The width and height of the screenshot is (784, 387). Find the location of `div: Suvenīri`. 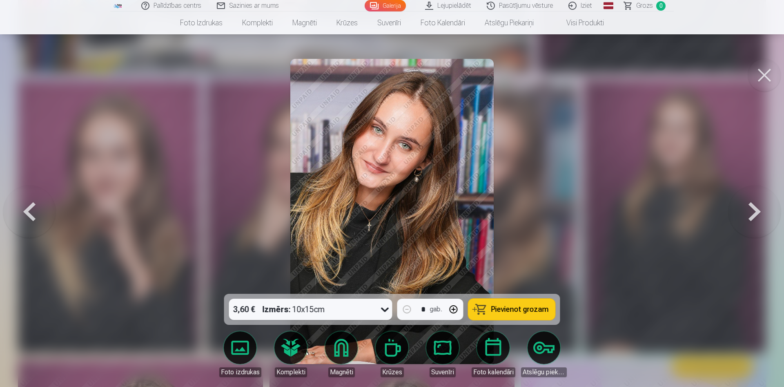

div: Suvenīri is located at coordinates (443, 372).